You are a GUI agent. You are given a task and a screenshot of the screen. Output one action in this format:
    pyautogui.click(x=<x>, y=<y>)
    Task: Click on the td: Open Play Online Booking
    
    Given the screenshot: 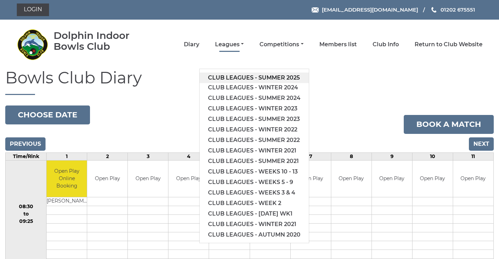 What is the action you would take?
    pyautogui.click(x=67, y=179)
    